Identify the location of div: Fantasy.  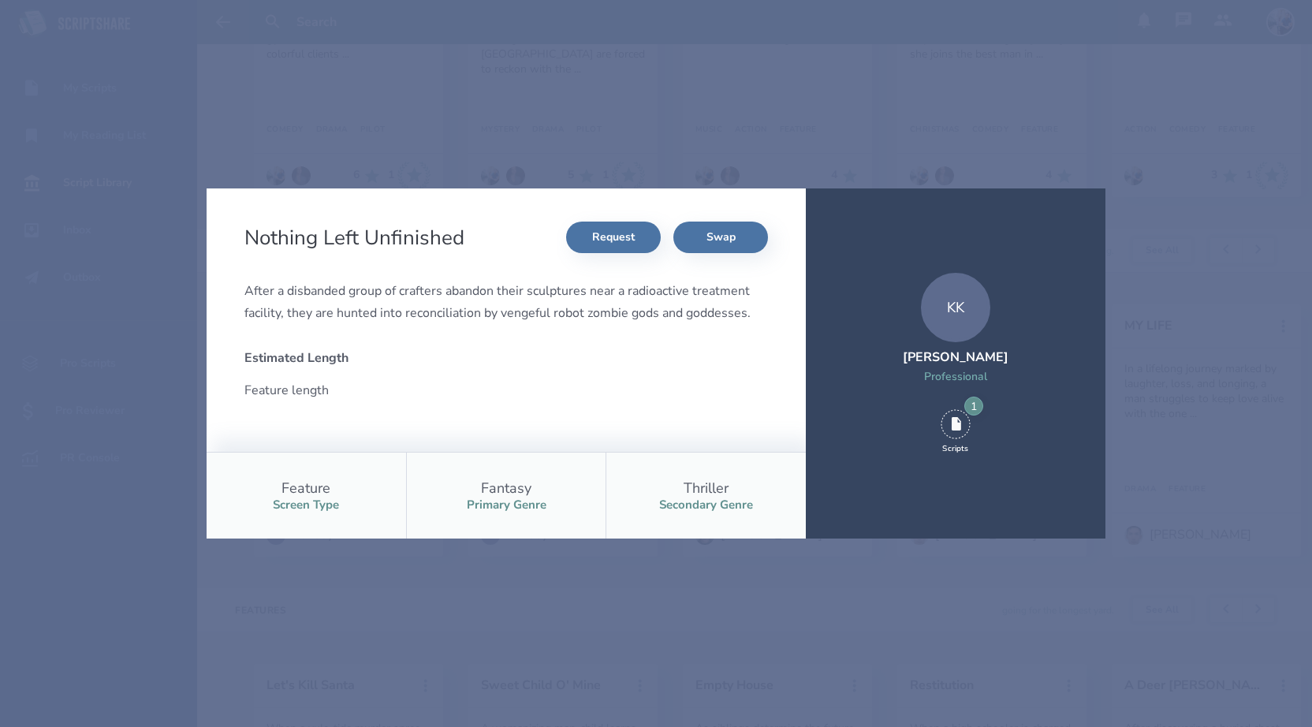
(506, 488).